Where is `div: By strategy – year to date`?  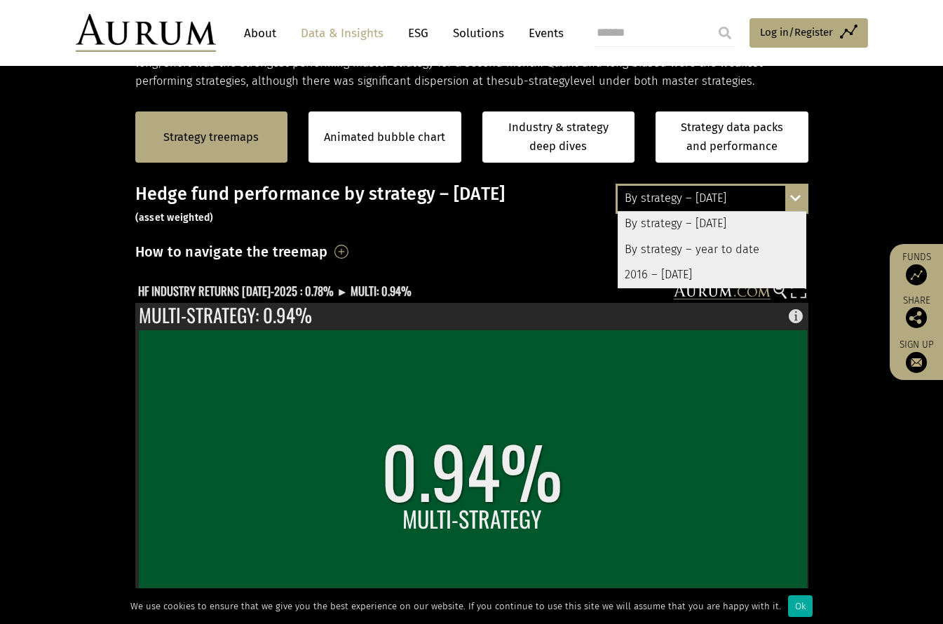 div: By strategy – year to date is located at coordinates (711, 249).